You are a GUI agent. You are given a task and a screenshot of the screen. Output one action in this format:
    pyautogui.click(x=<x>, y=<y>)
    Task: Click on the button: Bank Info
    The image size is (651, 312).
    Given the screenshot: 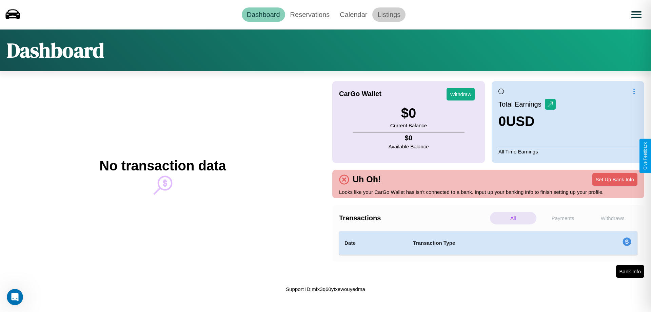 What is the action you would take?
    pyautogui.click(x=630, y=271)
    